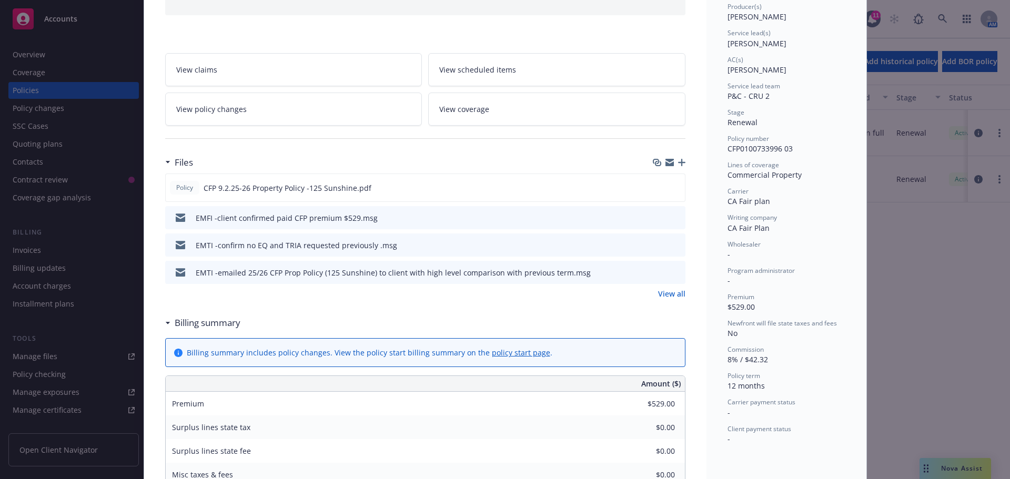 The image size is (1010, 479). What do you see at coordinates (742, 122) in the screenshot?
I see `span: Renewal` at bounding box center [742, 122].